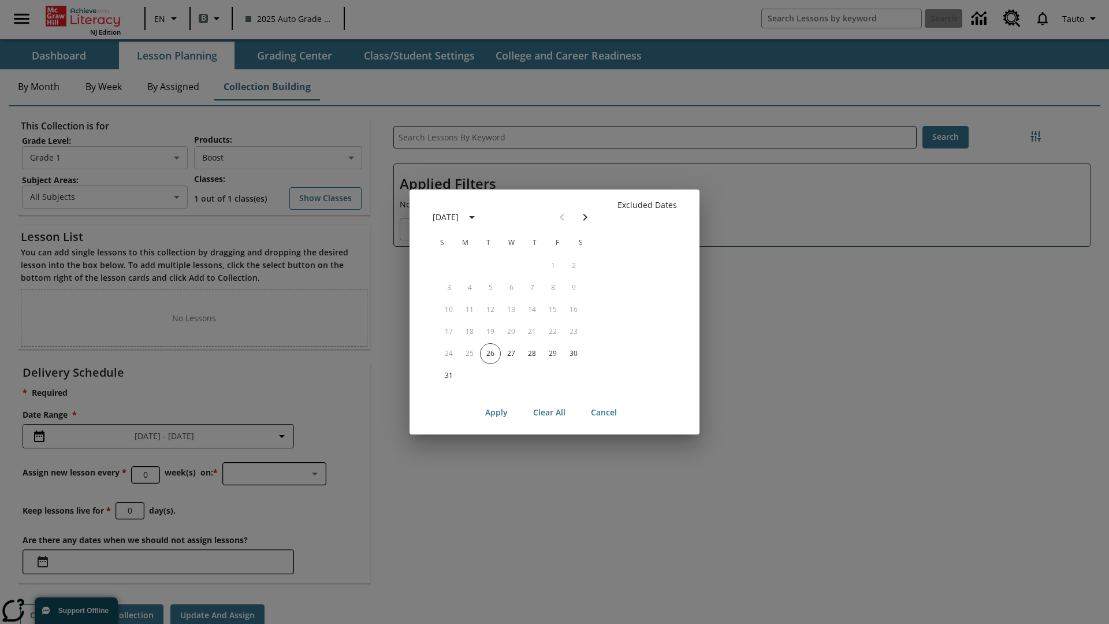  What do you see at coordinates (574, 354) in the screenshot?
I see `button: 30` at bounding box center [574, 354].